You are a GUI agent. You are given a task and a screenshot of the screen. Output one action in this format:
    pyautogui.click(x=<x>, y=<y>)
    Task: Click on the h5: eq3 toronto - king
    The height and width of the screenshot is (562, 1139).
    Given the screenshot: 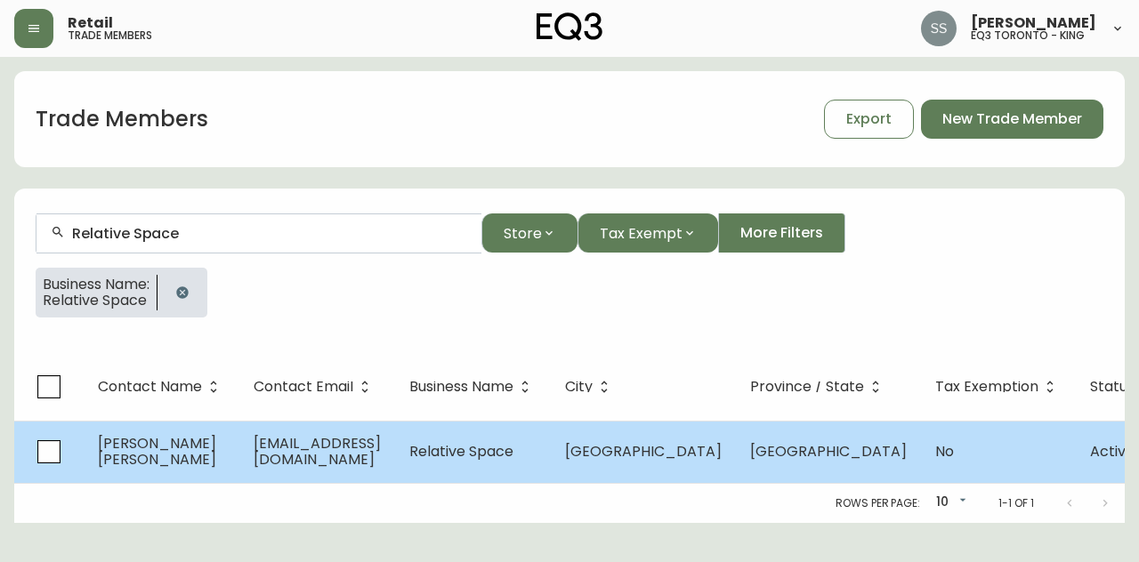 What is the action you would take?
    pyautogui.click(x=1028, y=36)
    